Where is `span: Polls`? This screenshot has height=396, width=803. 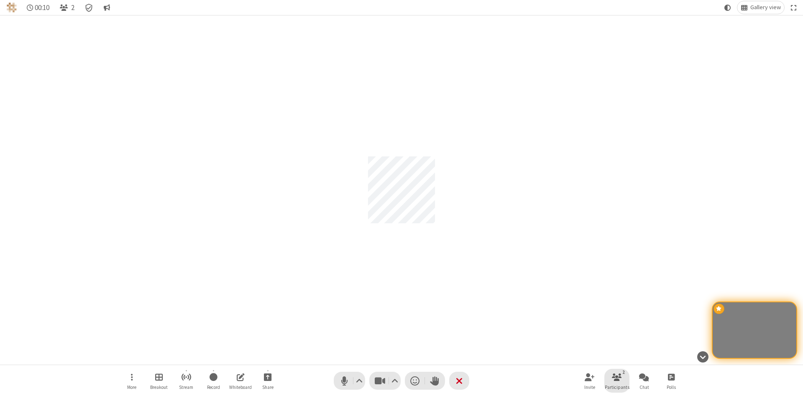
span: Polls is located at coordinates (671, 387).